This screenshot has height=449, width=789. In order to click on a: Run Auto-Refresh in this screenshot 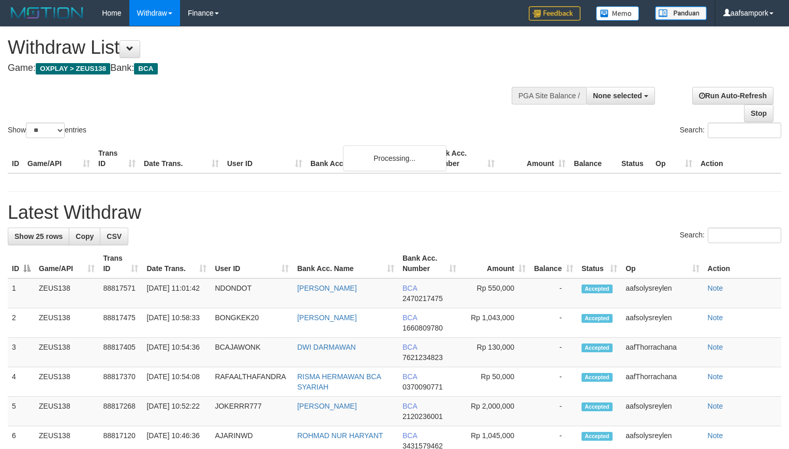, I will do `click(733, 96)`.